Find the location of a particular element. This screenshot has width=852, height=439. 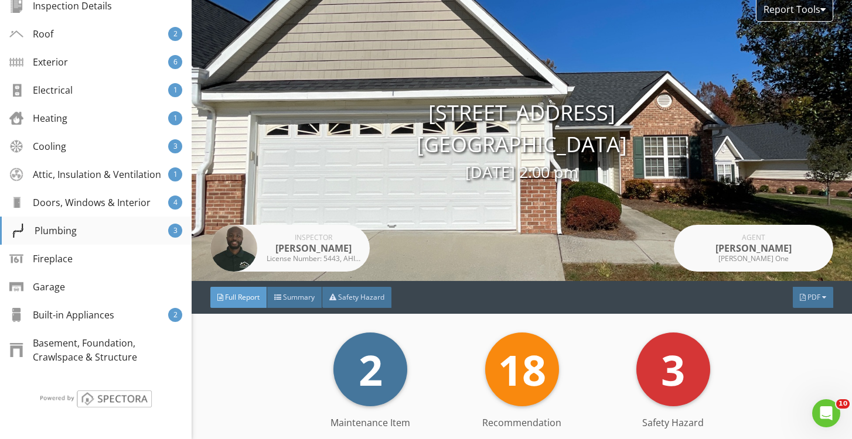

div: Inspector is located at coordinates (313, 238).